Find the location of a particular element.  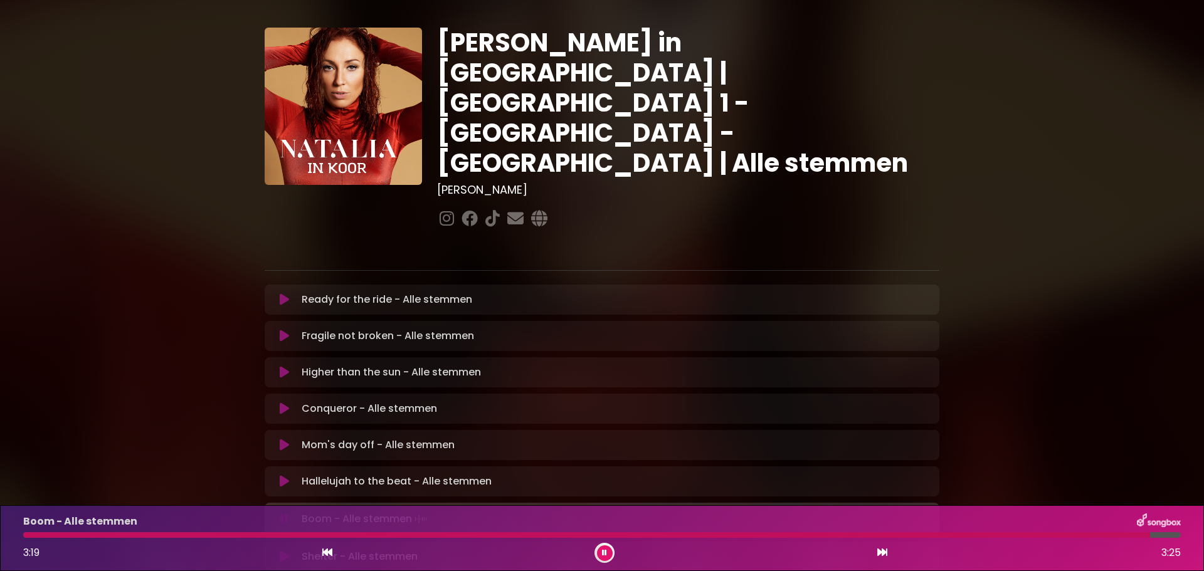

p: Mom's day off - Alle stemmen is located at coordinates (378, 445).